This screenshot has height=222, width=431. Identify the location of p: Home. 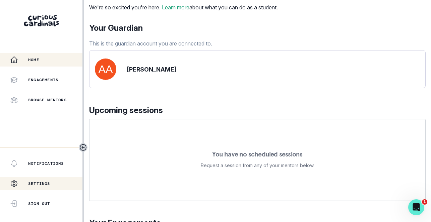
(34, 60).